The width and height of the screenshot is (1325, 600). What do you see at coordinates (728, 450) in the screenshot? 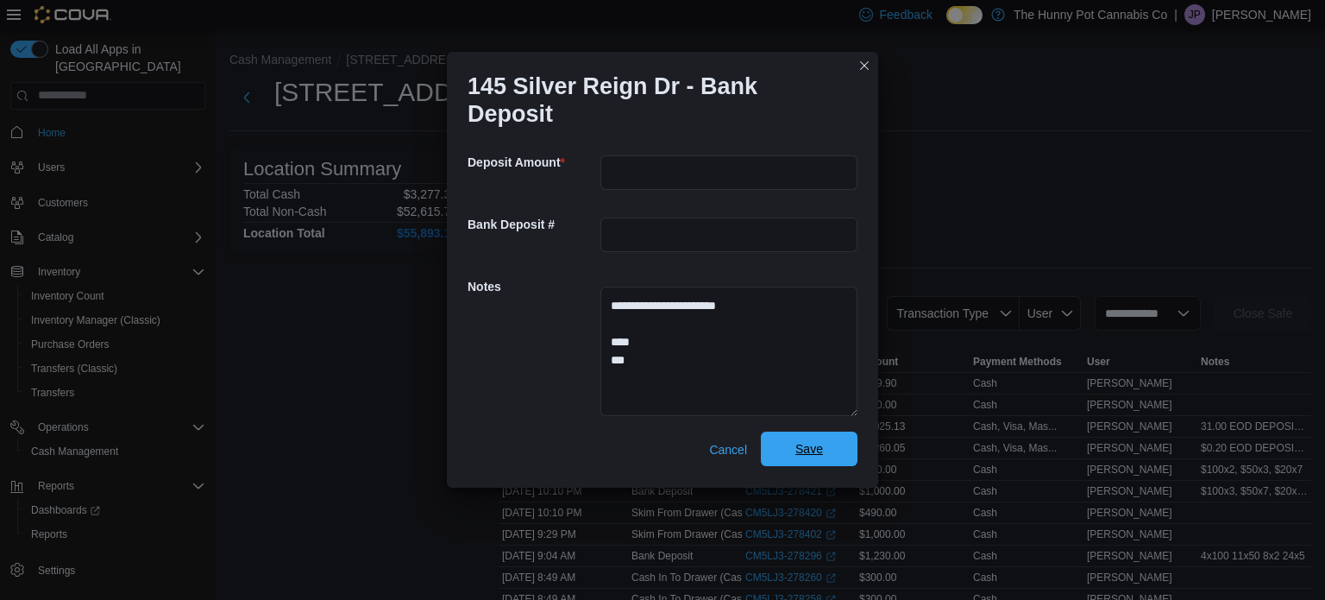
I see `span: Cancel` at bounding box center [728, 450].